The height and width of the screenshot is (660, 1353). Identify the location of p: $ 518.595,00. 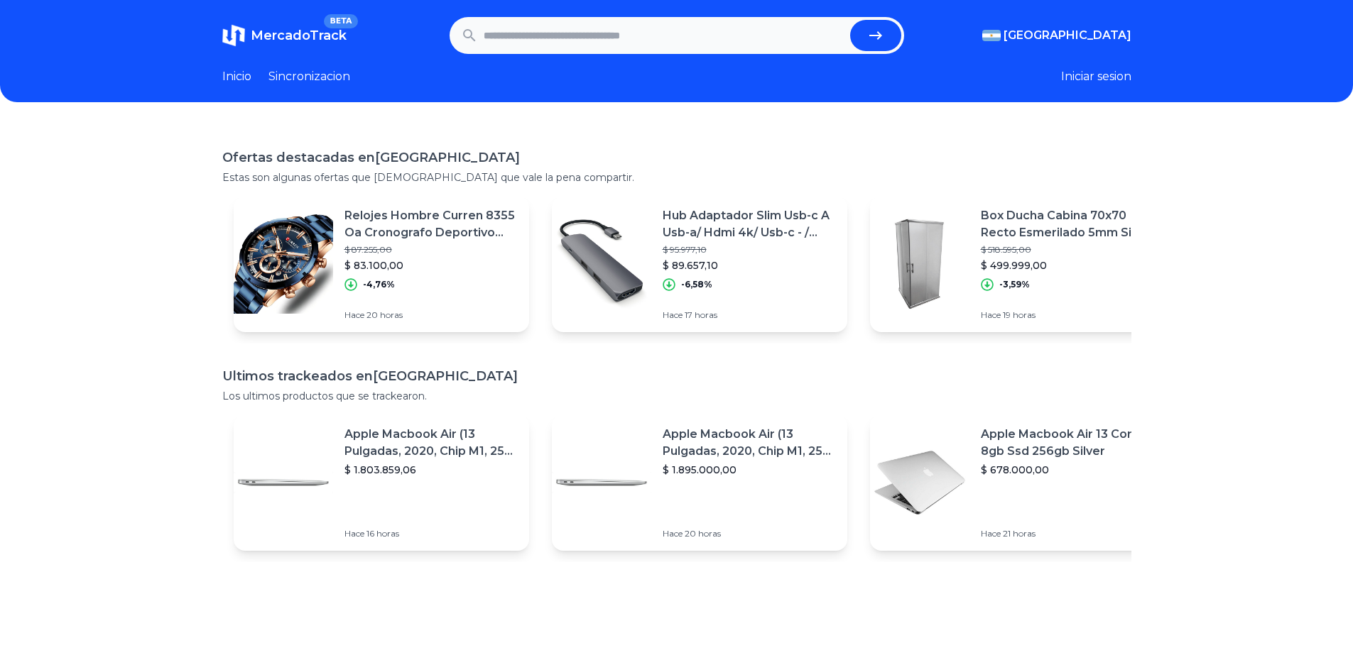
(1067, 250).